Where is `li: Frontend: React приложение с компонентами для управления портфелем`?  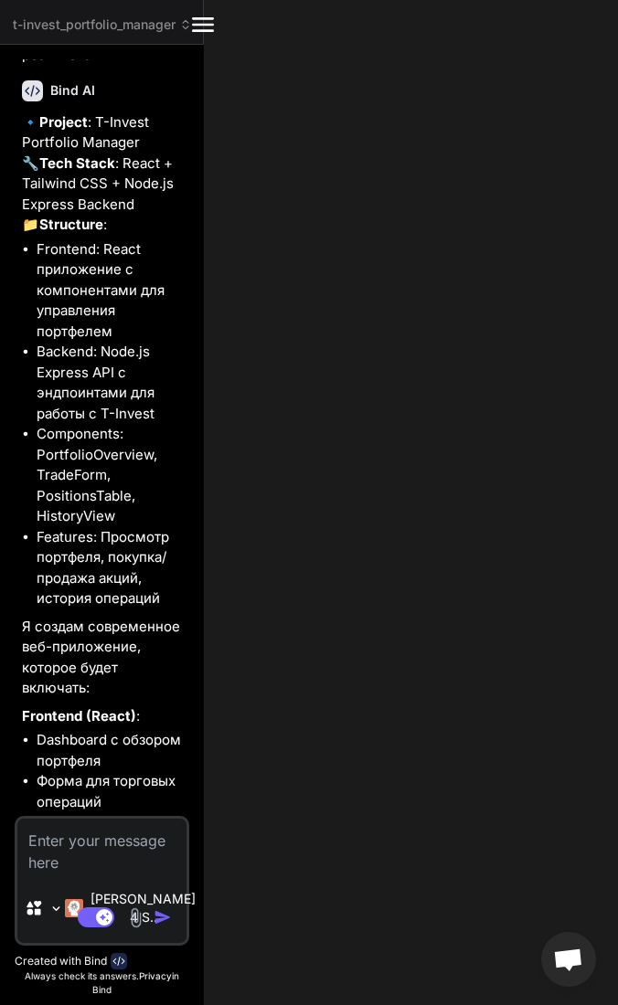 li: Frontend: React приложение с компонентами для управления портфелем is located at coordinates (111, 291).